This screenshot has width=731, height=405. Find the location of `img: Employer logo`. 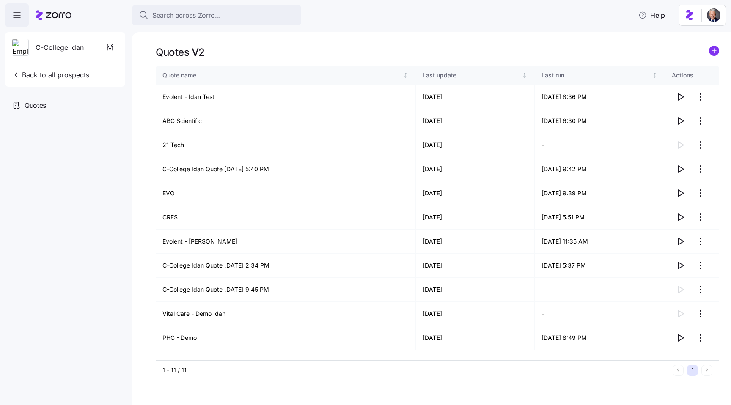

img: Employer logo is located at coordinates (20, 48).